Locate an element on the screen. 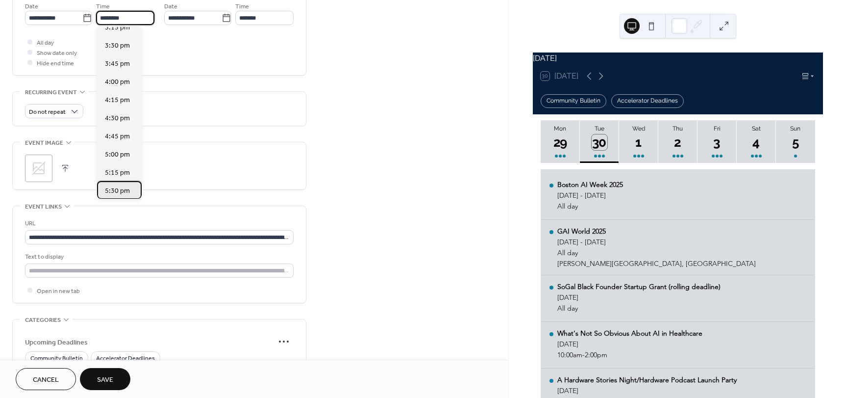 The height and width of the screenshot is (398, 847). div: Mon is located at coordinates (560, 128).